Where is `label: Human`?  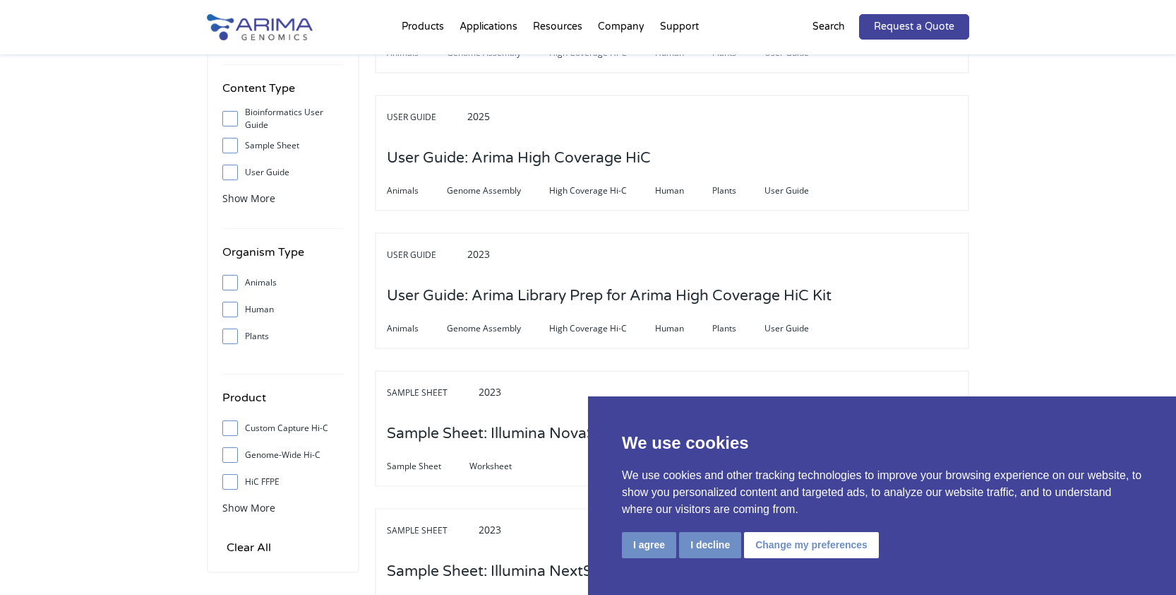 label: Human is located at coordinates (283, 309).